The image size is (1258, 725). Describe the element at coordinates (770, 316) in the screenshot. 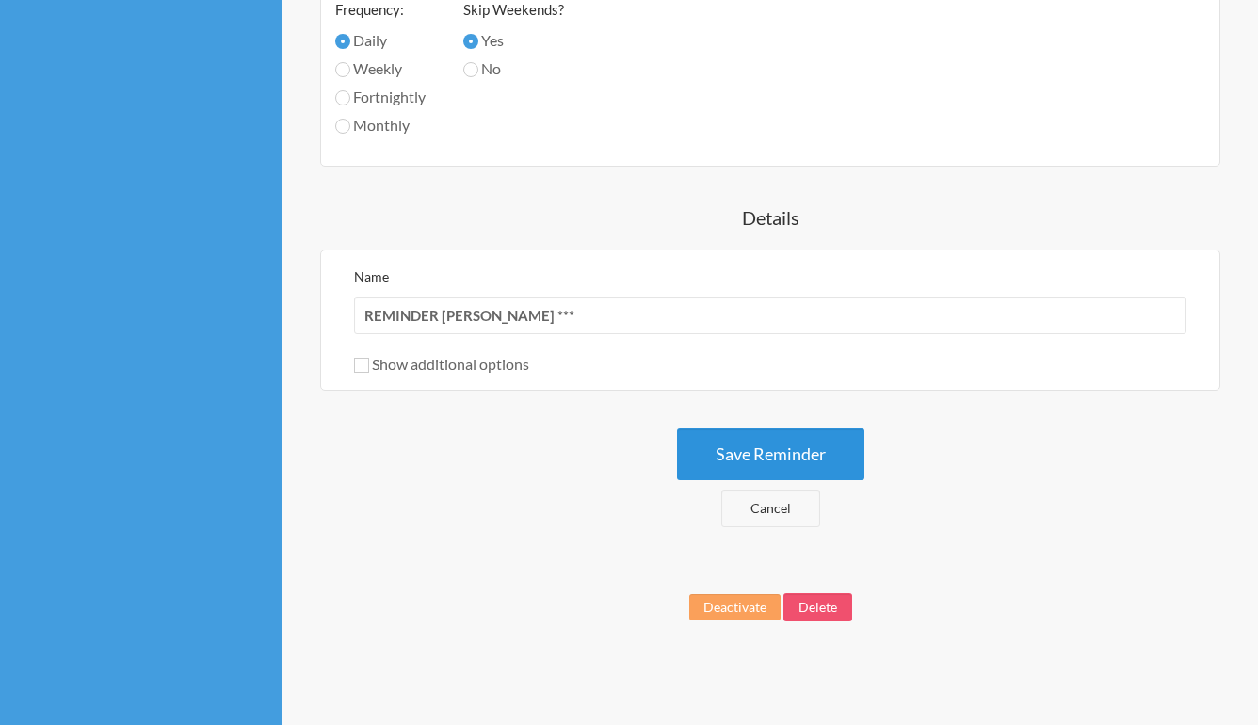

I see `input: We suggest a 2 to 4 word name` at that location.